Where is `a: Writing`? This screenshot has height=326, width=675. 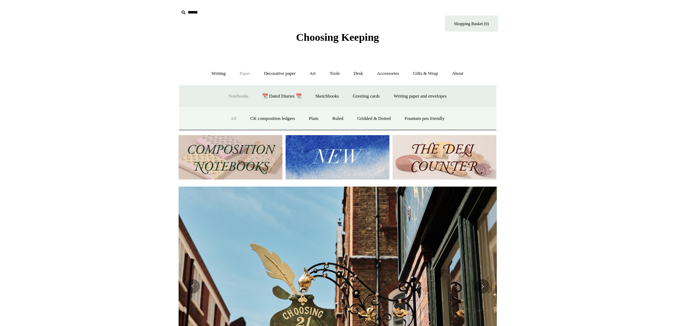
a: Writing is located at coordinates (219, 73).